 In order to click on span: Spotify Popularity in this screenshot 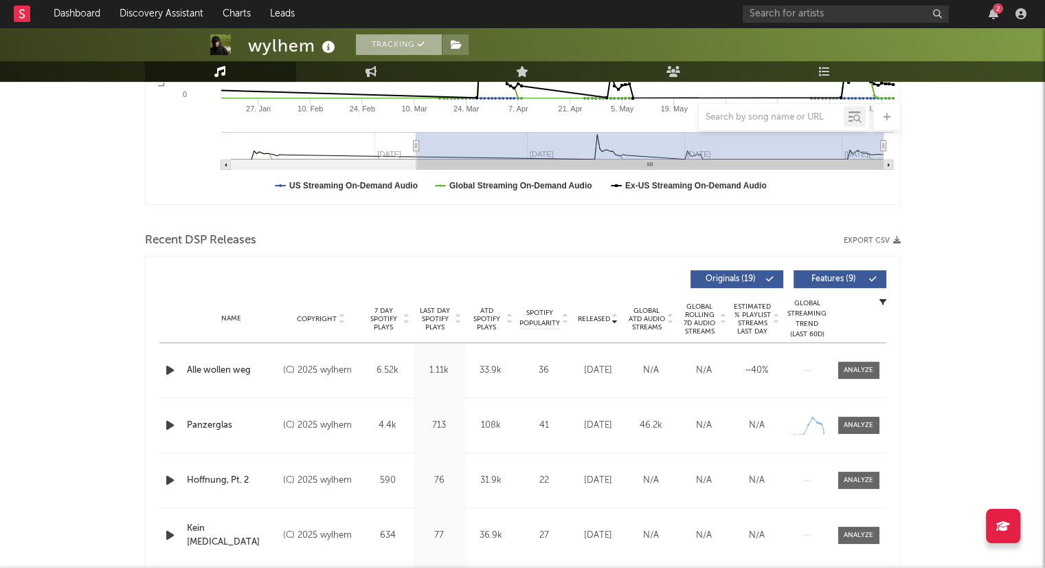, I will do `click(540, 318)`.